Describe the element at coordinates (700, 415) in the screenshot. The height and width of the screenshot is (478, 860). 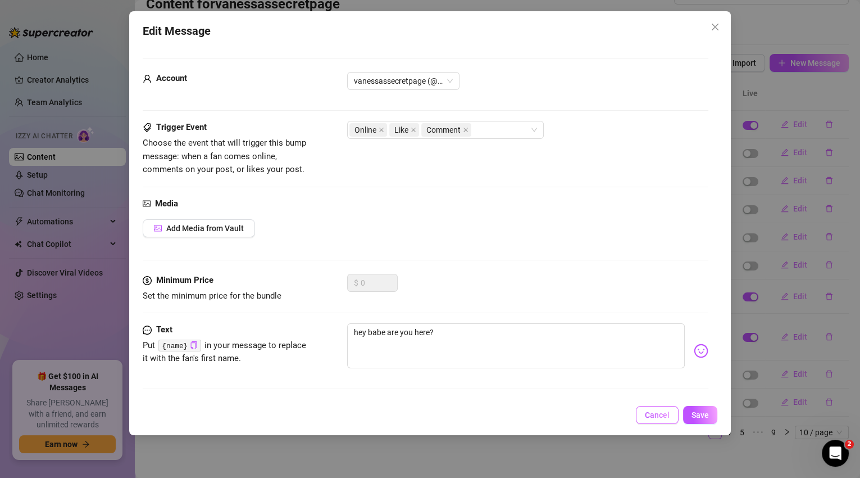
I see `span: Save` at that location.